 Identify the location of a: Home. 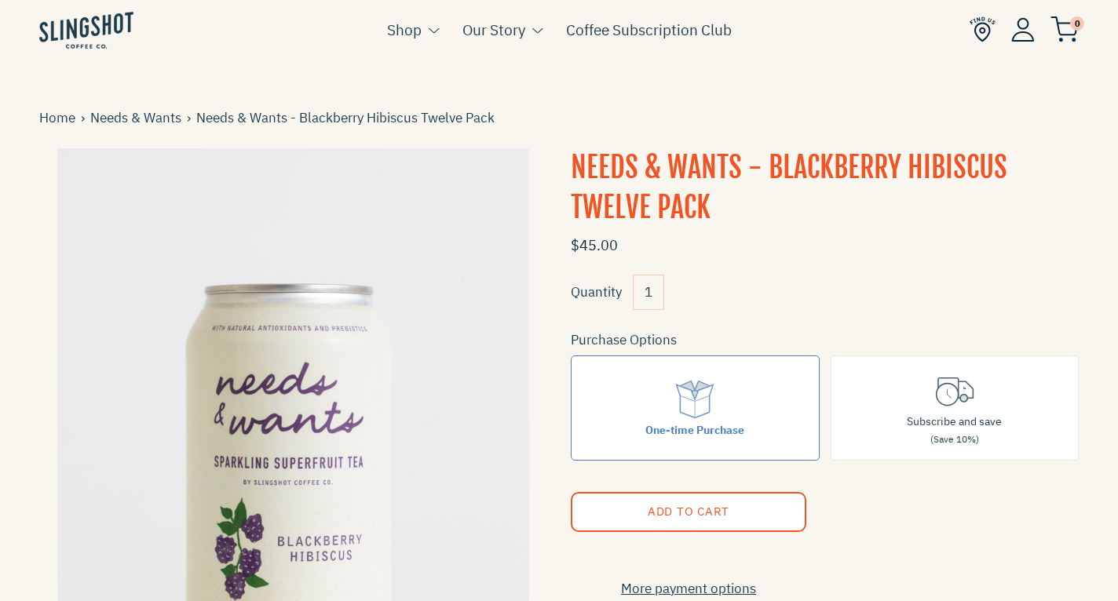
(60, 118).